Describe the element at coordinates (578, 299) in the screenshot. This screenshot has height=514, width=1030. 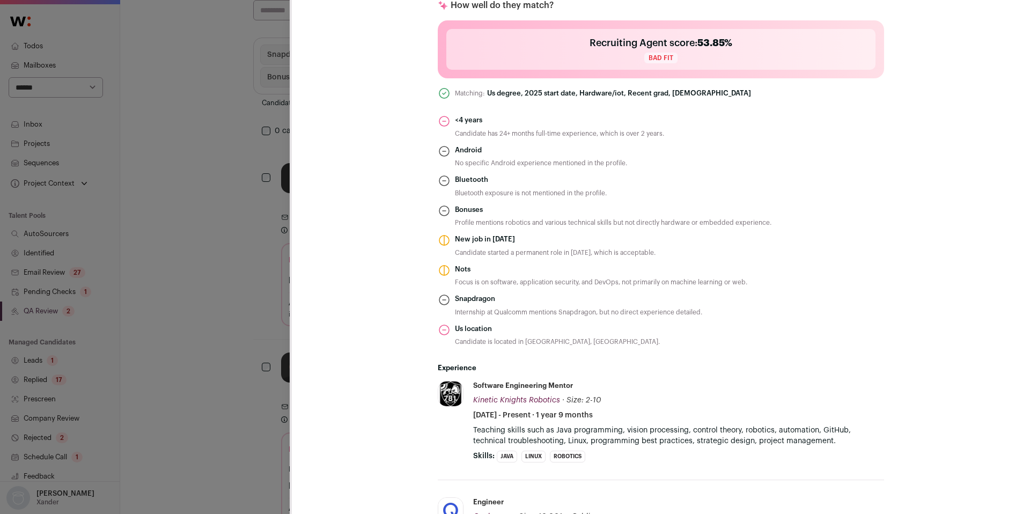
I see `div: Snapdragon` at that location.